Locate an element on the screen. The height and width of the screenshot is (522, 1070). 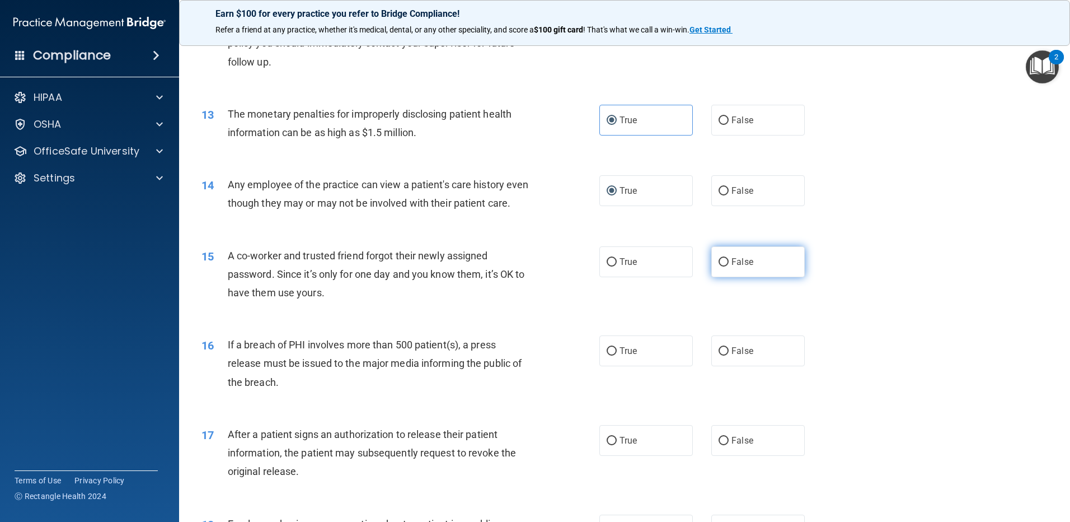
strong: Get Started is located at coordinates (710, 30).